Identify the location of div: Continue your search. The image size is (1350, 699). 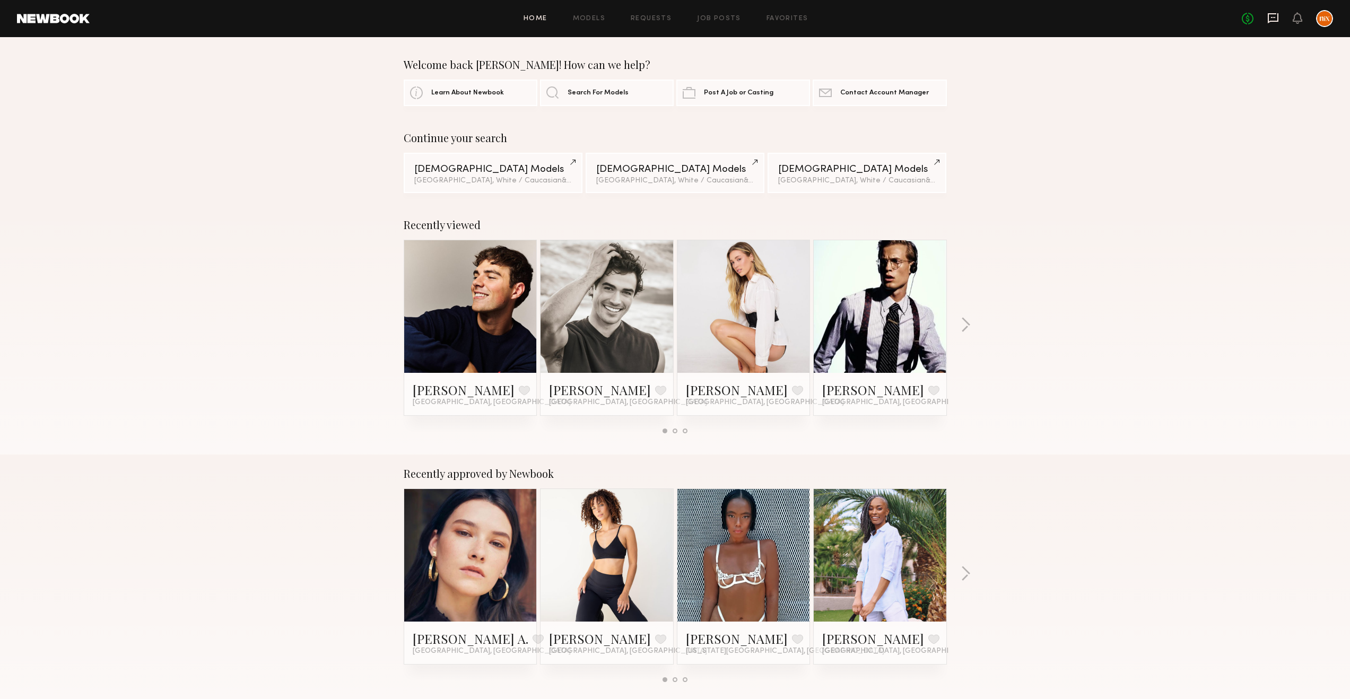
(675, 138).